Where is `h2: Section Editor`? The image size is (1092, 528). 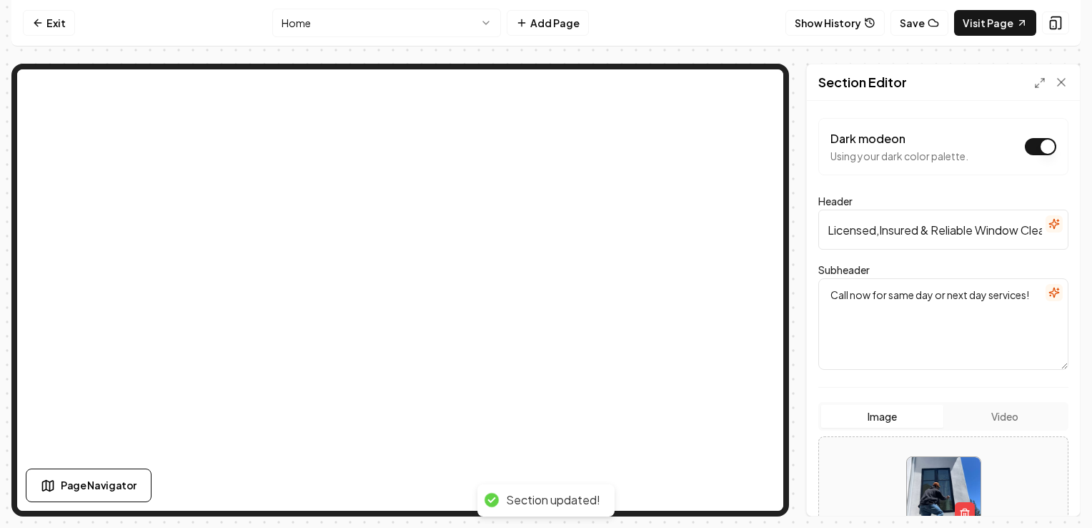
h2: Section Editor is located at coordinates (863, 82).